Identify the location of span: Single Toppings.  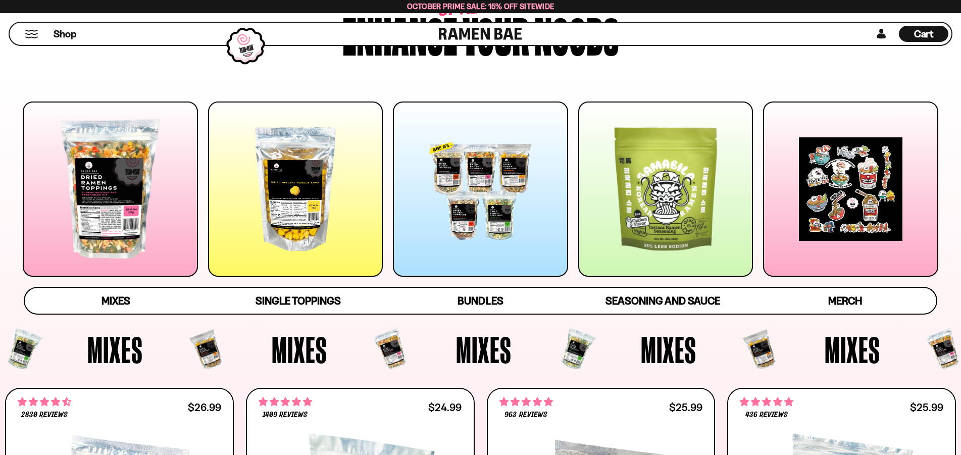
(298, 300).